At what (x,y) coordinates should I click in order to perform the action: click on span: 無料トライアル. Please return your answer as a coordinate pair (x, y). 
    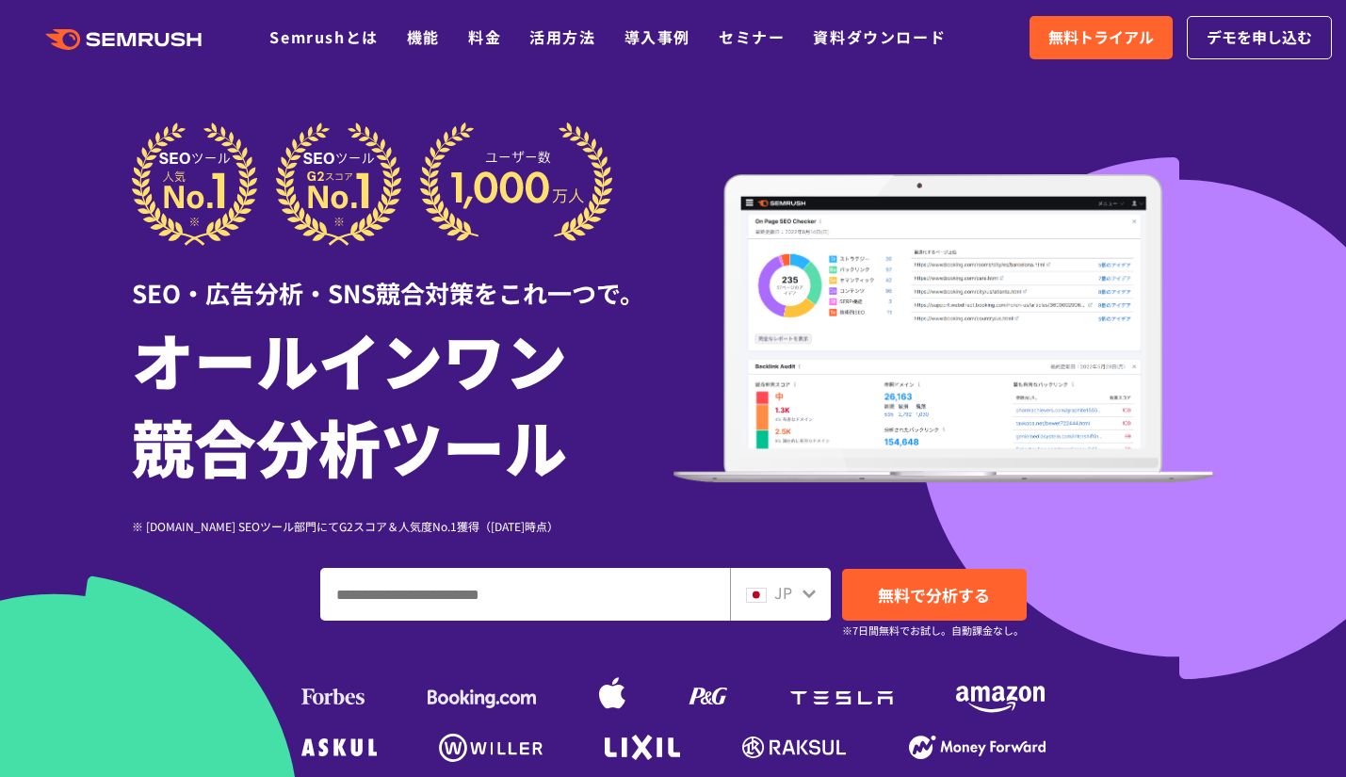
    Looking at the image, I should click on (1101, 38).